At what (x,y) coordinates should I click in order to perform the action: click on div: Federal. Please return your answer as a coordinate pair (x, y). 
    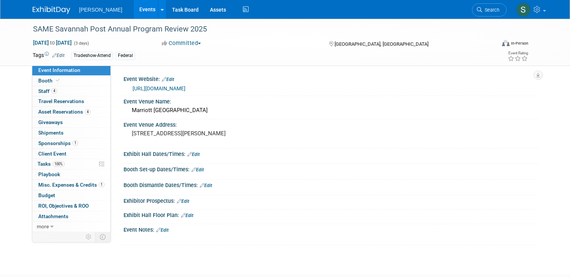
    Looking at the image, I should click on (125, 56).